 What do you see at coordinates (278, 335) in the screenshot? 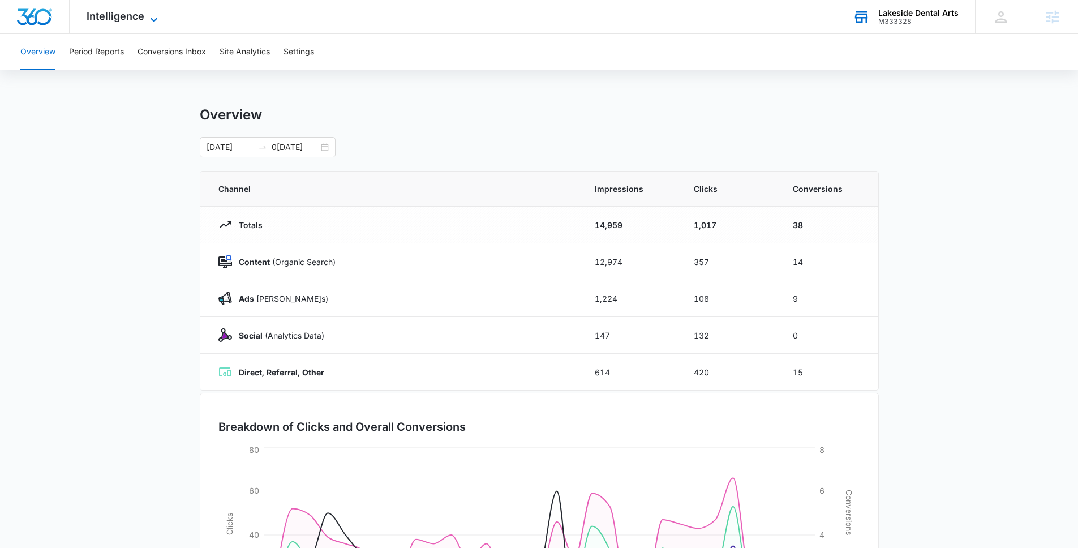
I see `p: (Analytics Data)` at bounding box center [278, 335].